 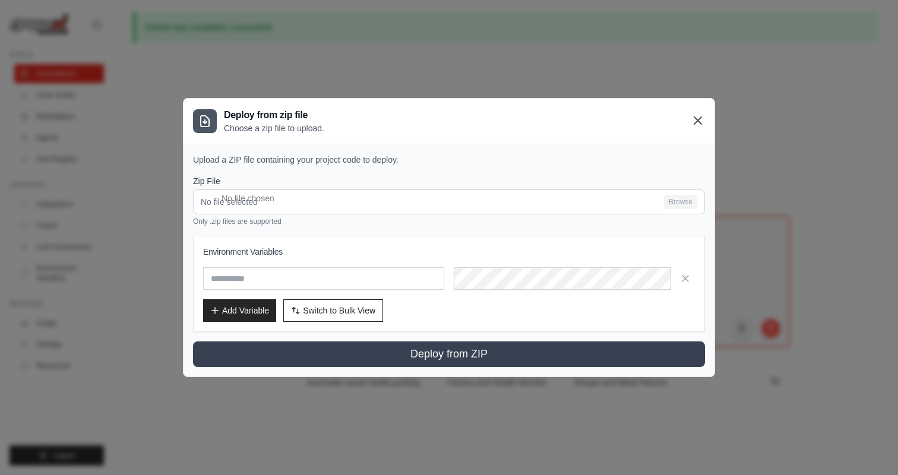 I want to click on div: Chat Widget, so click(x=868, y=447).